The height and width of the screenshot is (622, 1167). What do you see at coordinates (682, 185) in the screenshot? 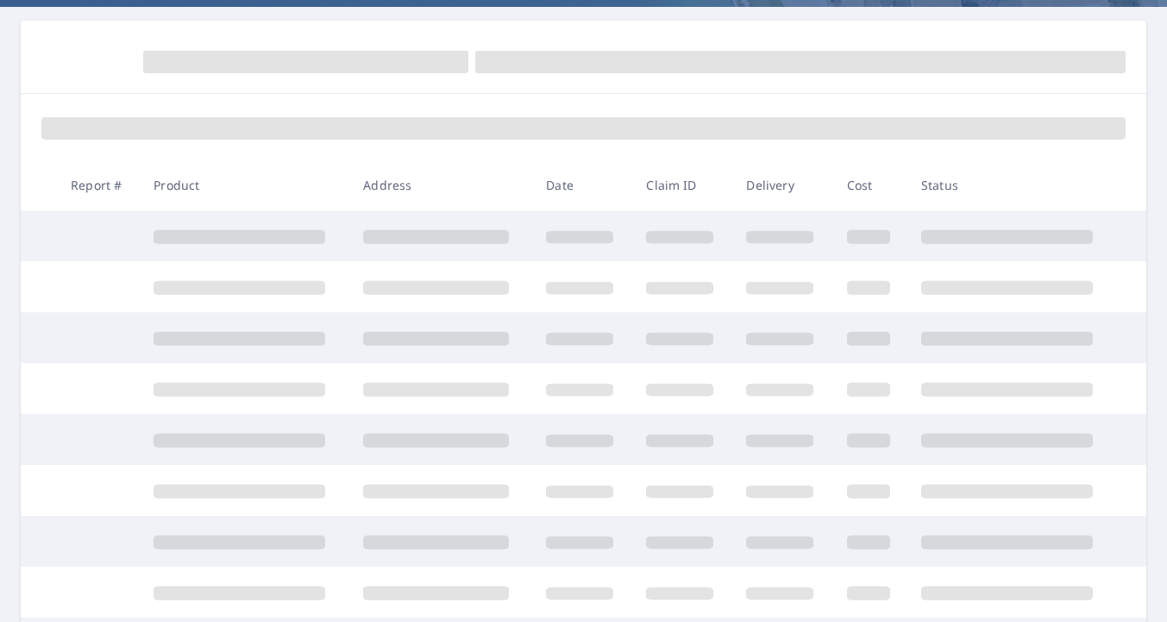
I see `th: Claim ID` at bounding box center [682, 185].